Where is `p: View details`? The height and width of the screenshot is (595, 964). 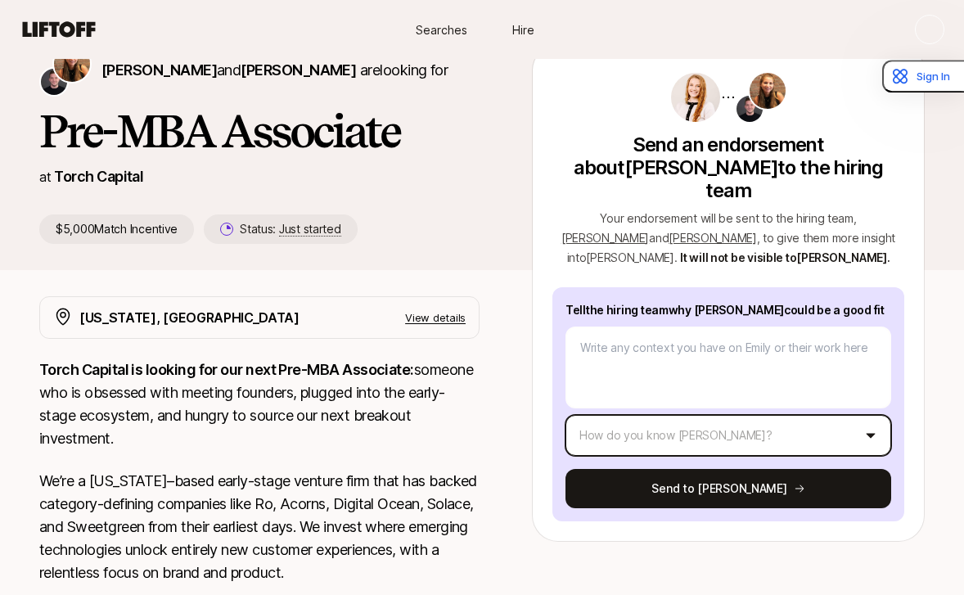
p: View details is located at coordinates (435, 317).